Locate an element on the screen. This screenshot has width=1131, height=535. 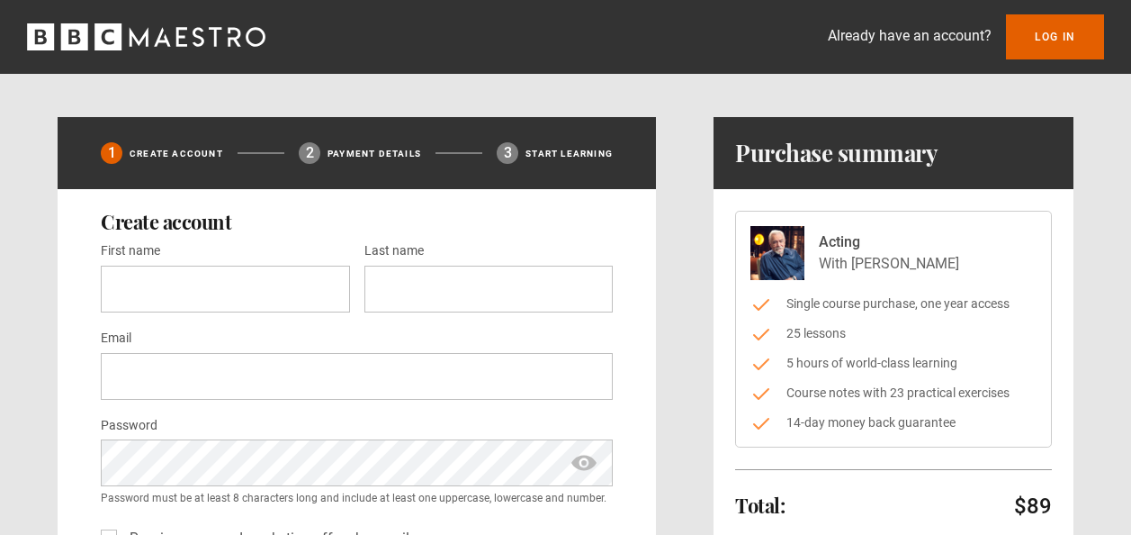
a: Log In is located at coordinates (1055, 37).